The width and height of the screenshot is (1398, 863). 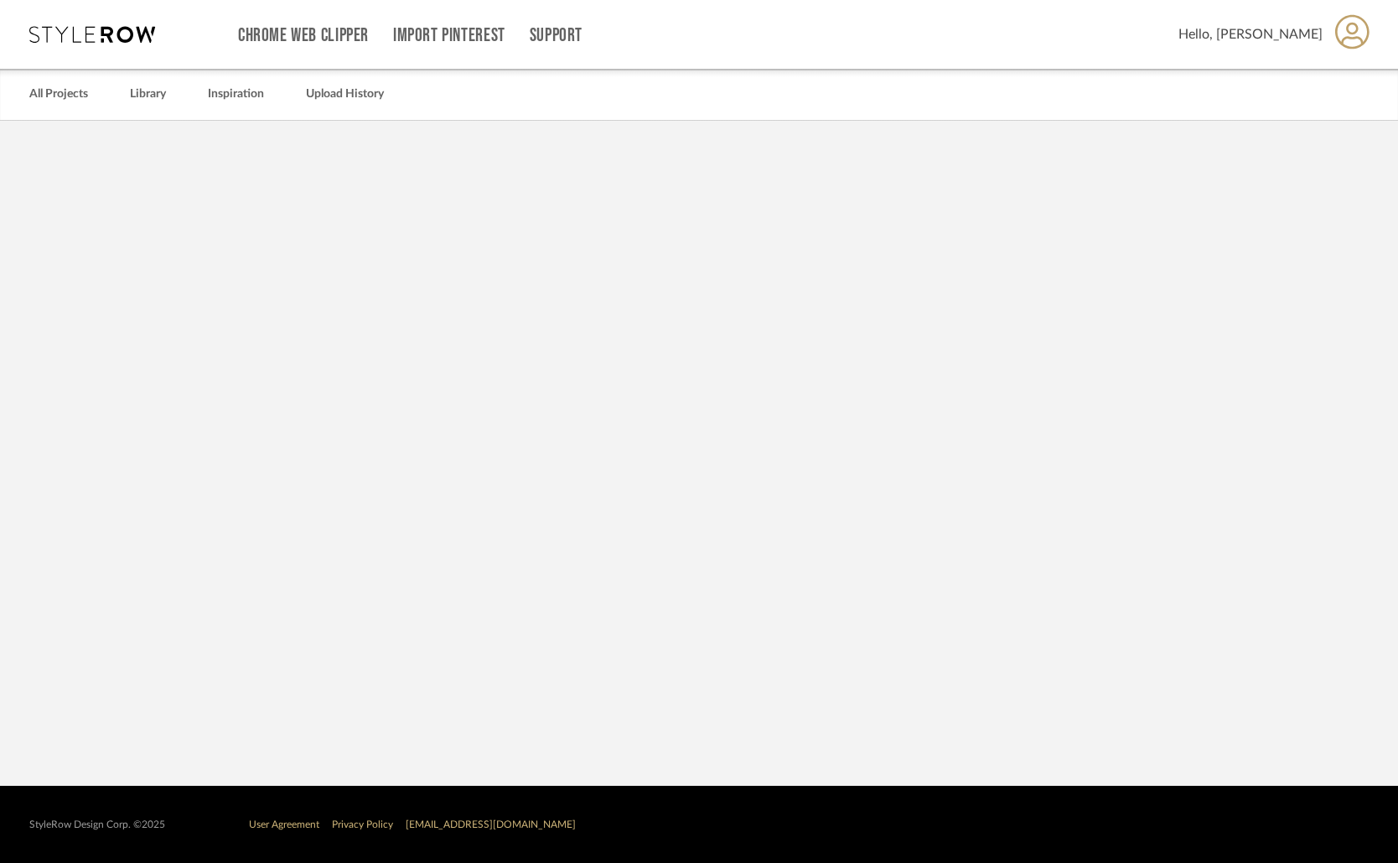 I want to click on a: Support, so click(x=556, y=35).